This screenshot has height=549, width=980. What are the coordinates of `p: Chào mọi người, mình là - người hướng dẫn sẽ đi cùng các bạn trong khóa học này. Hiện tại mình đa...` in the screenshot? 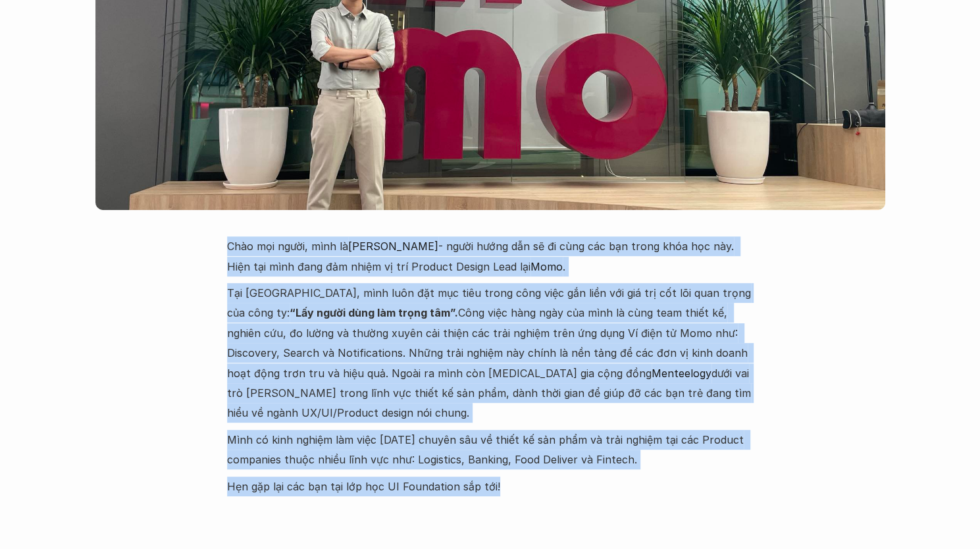 It's located at (490, 256).